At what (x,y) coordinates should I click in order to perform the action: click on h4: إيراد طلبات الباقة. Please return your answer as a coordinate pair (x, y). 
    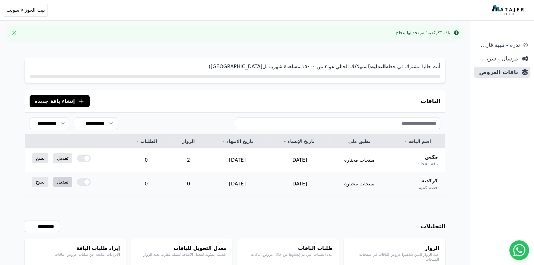
    Looking at the image, I should click on (75, 248).